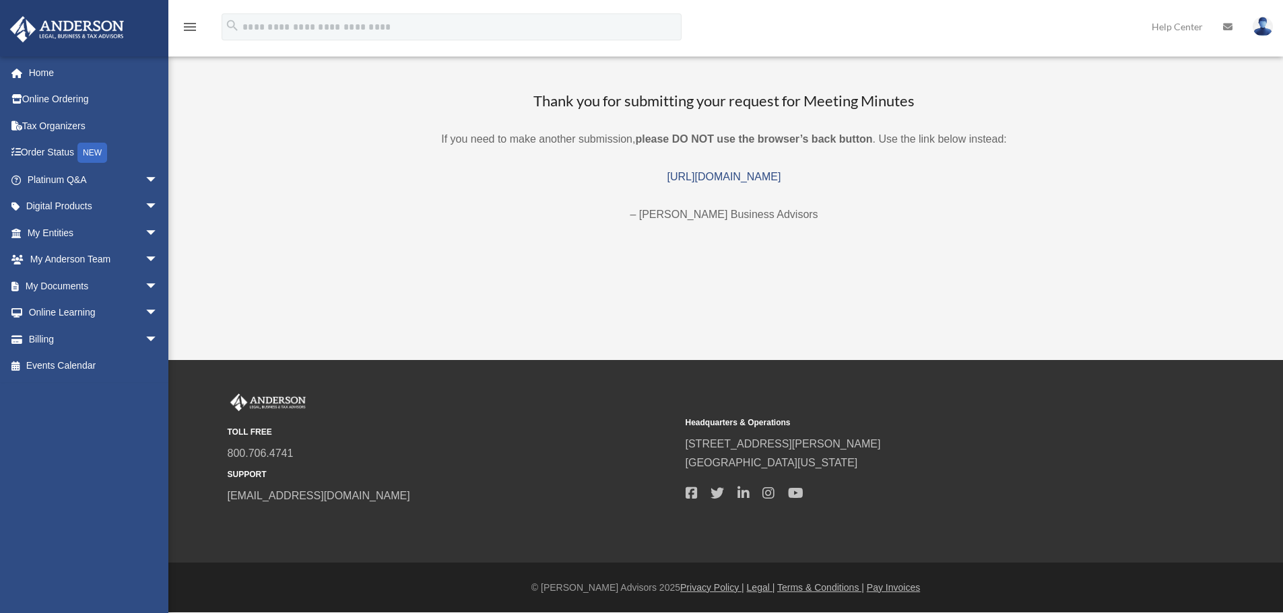 This screenshot has height=613, width=1283. I want to click on a: My Entitiesarrow_drop_down, so click(94, 233).